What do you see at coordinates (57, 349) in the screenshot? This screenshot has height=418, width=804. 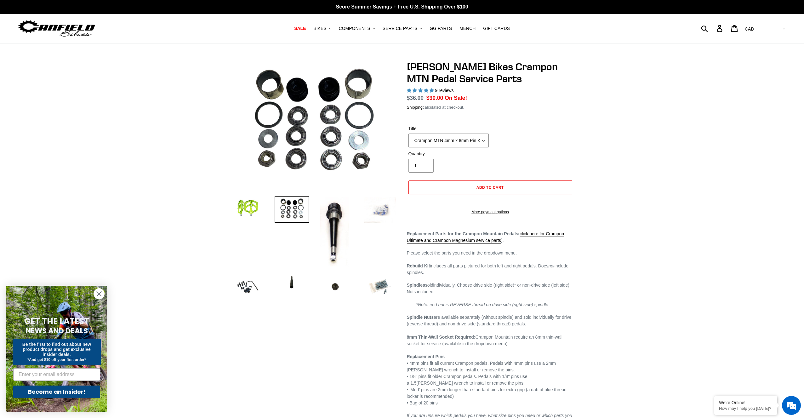 I see `span: Be the first to find out about new product drops and get exclusive insider deals.` at bounding box center [57, 349].